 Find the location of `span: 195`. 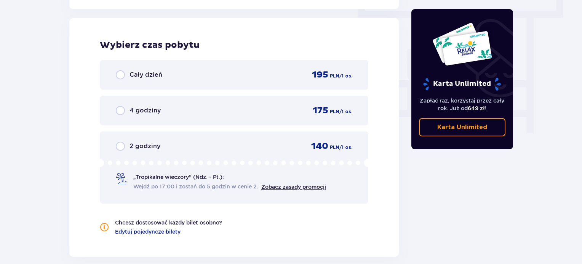

span: 195 is located at coordinates (320, 75).